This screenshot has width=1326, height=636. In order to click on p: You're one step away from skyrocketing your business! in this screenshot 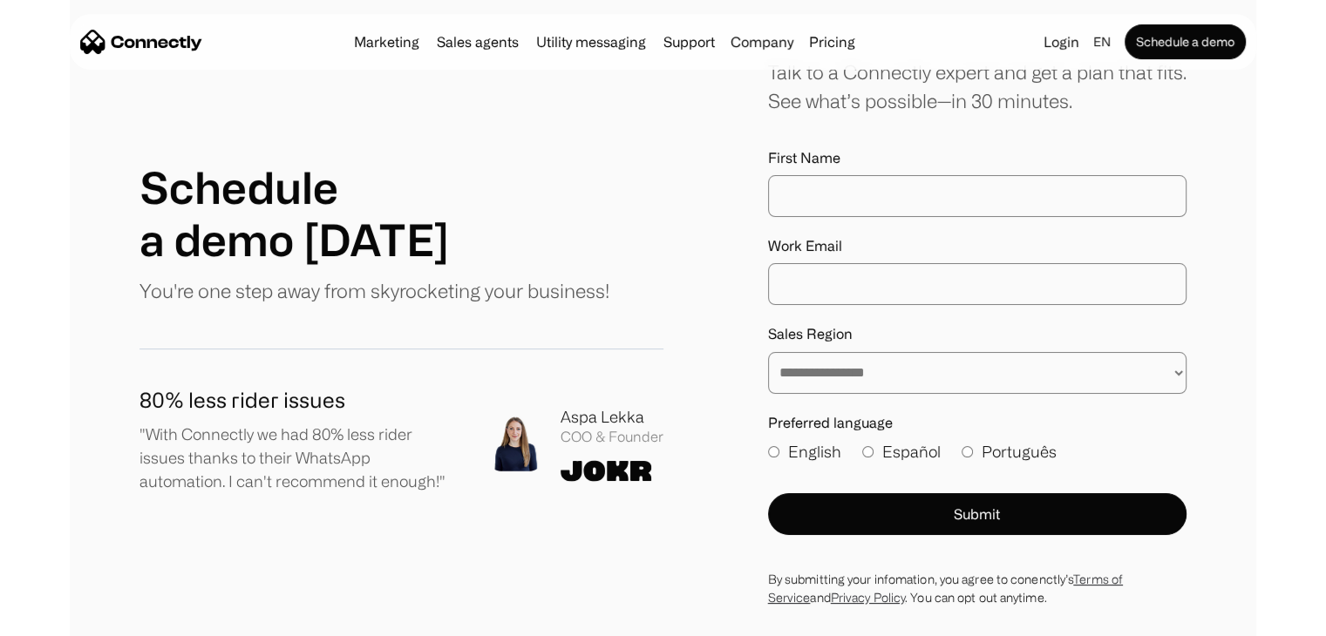, I will do `click(374, 290)`.